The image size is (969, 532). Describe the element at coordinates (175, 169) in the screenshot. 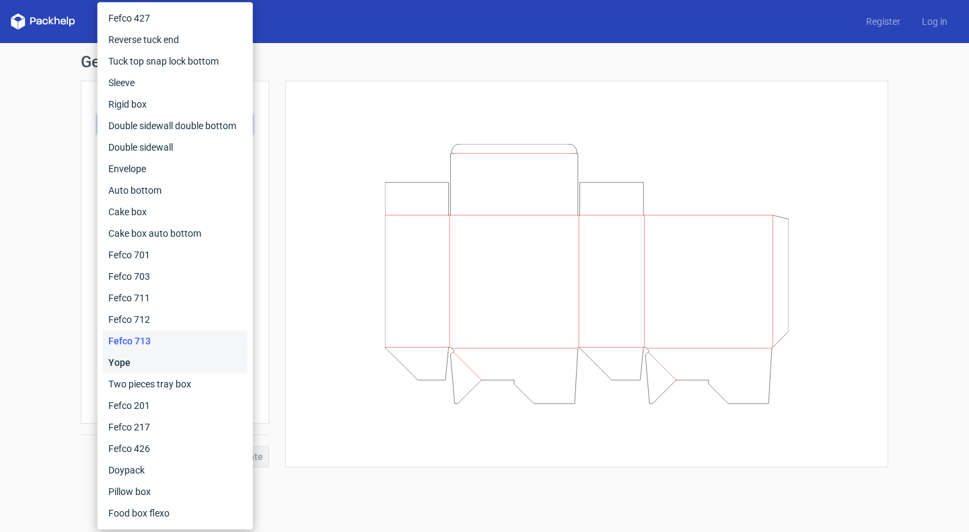

I see `div: Envelope` at that location.